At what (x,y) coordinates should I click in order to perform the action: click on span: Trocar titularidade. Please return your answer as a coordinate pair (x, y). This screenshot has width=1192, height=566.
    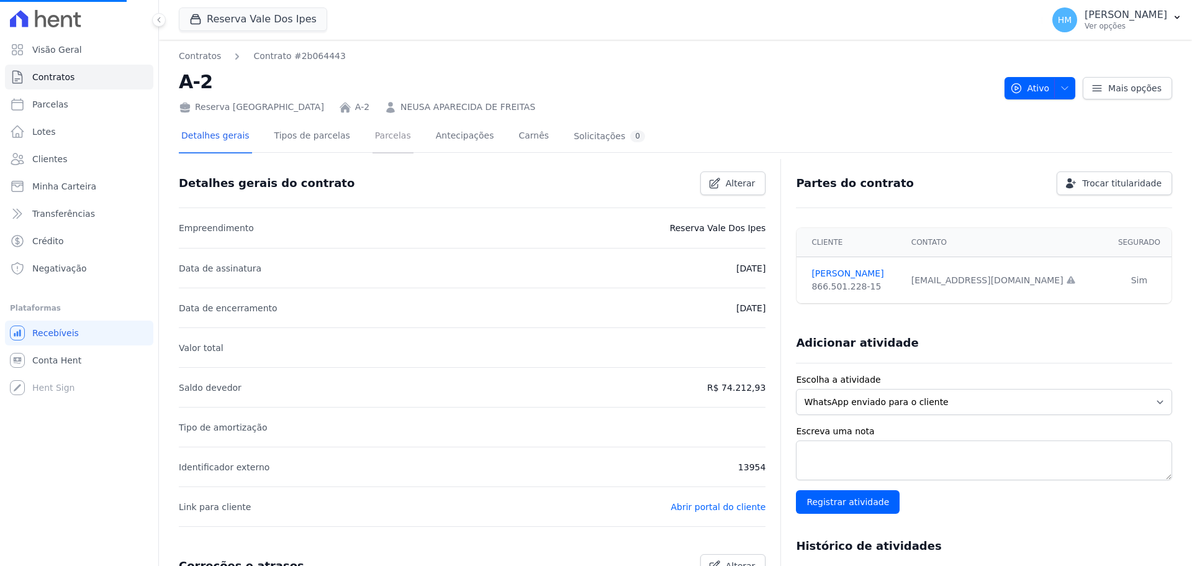
    Looking at the image, I should click on (1122, 183).